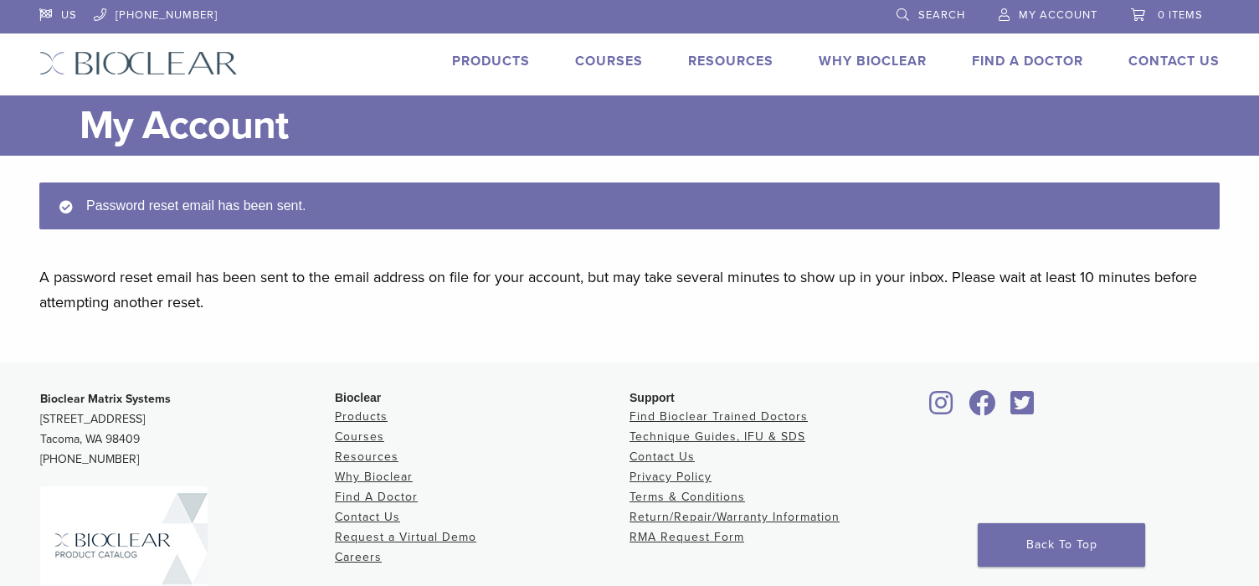  I want to click on a: Return/Repair/Warranty Information, so click(734, 517).